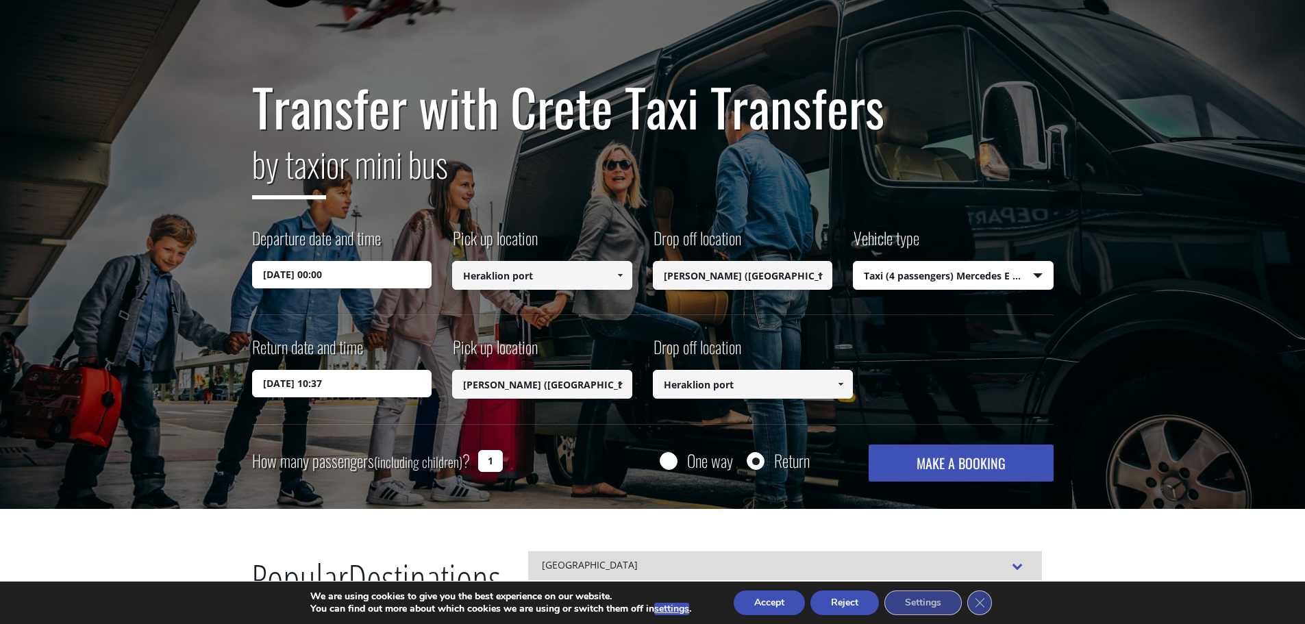 The height and width of the screenshot is (624, 1305). I want to click on button: Settings, so click(922, 603).